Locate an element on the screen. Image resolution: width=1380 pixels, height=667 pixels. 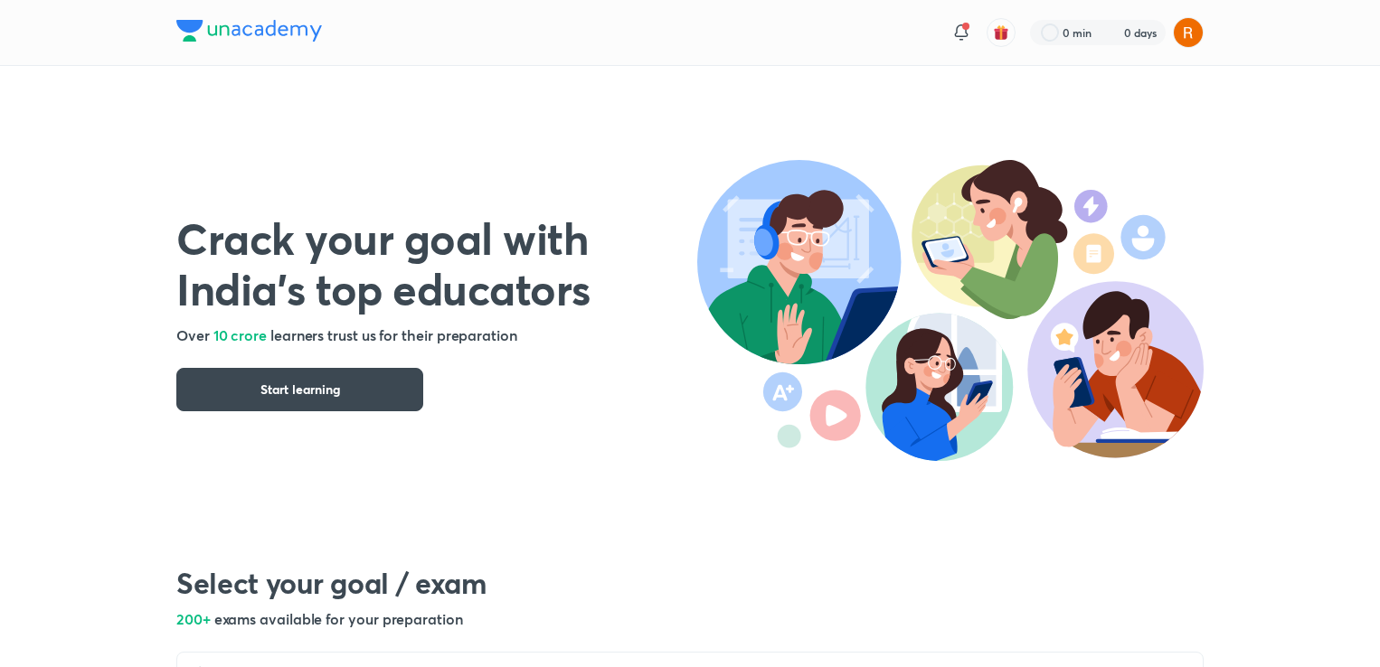
a: Company Logo is located at coordinates (249, 33).